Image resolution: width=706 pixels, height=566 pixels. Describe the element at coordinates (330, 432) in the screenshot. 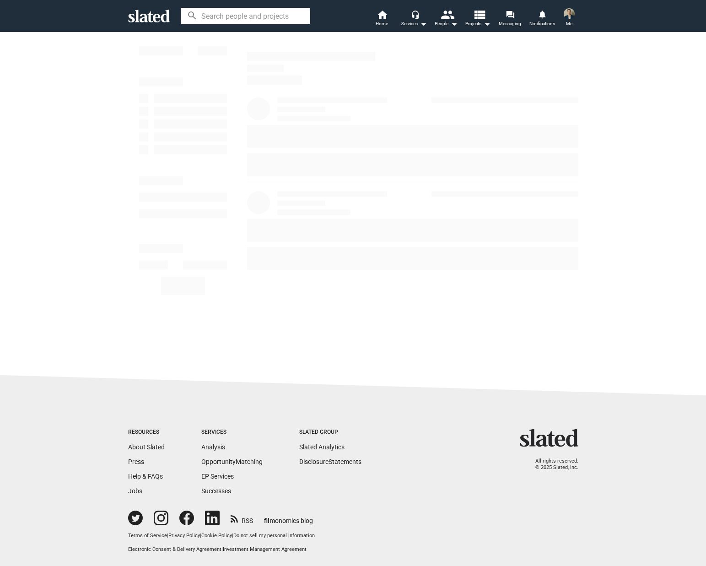

I see `div: Slated Group` at that location.